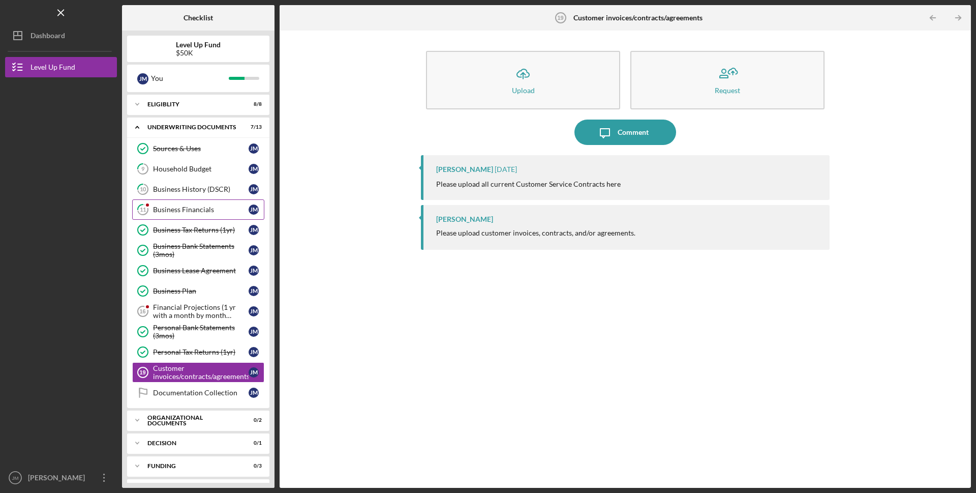  I want to click on div: Level Up Fund, so click(53, 68).